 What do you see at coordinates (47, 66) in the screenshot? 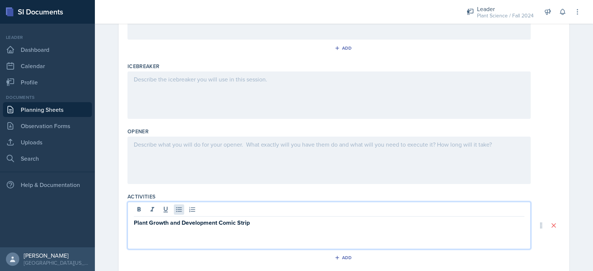
I see `a: Calendar` at bounding box center [47, 66].